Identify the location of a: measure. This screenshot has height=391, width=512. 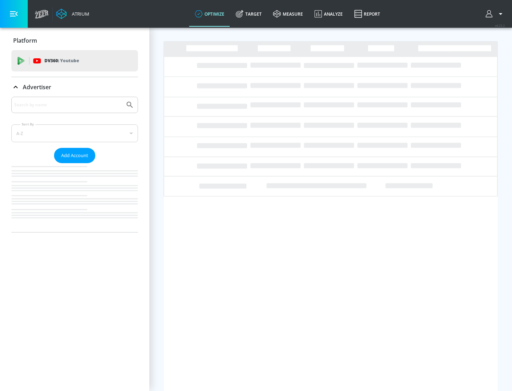
(288, 14).